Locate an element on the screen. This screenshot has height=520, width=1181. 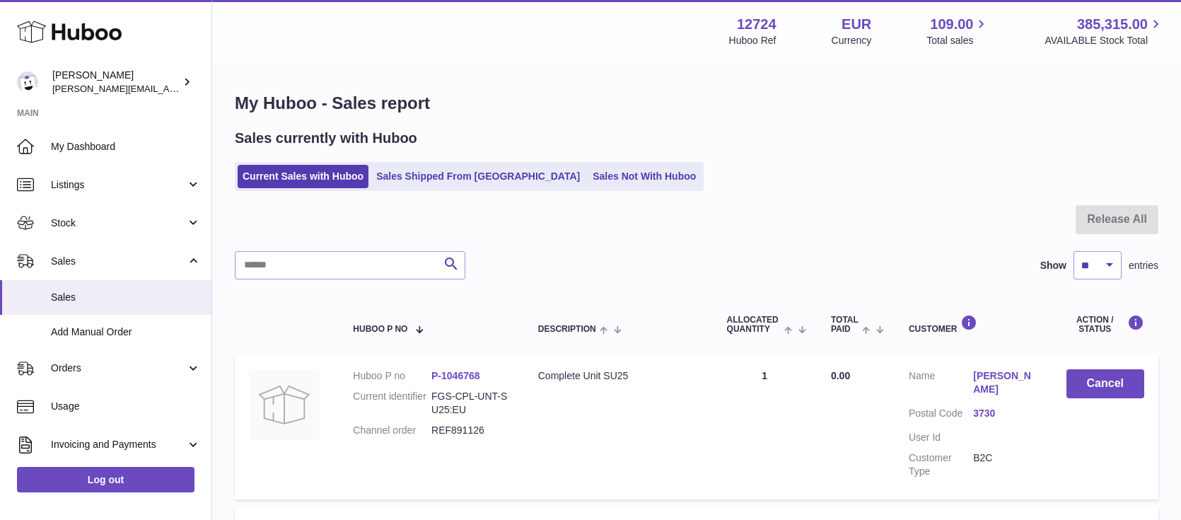
span: Invoicing and Payments is located at coordinates (118, 444).